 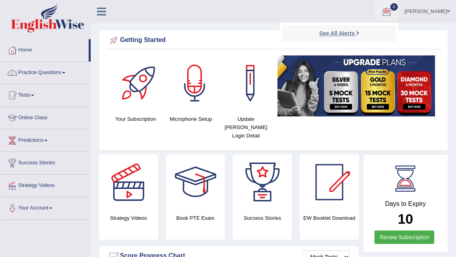 What do you see at coordinates (46, 117) in the screenshot?
I see `a: Online Class` at bounding box center [46, 117].